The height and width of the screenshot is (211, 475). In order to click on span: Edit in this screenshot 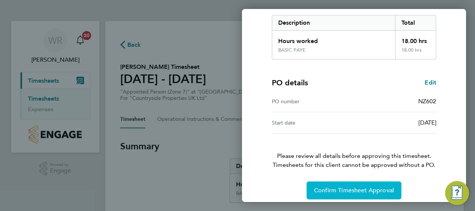, I will do `click(430, 82)`.